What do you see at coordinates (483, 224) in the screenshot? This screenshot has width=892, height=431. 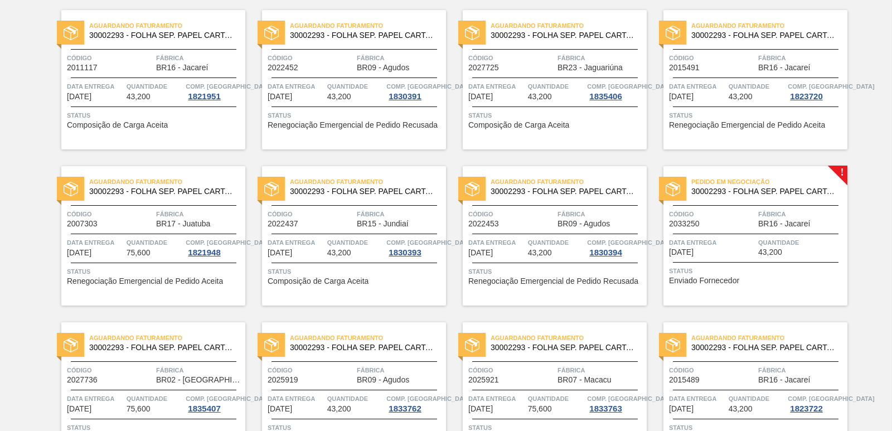 I see `span: 2022453` at bounding box center [483, 224].